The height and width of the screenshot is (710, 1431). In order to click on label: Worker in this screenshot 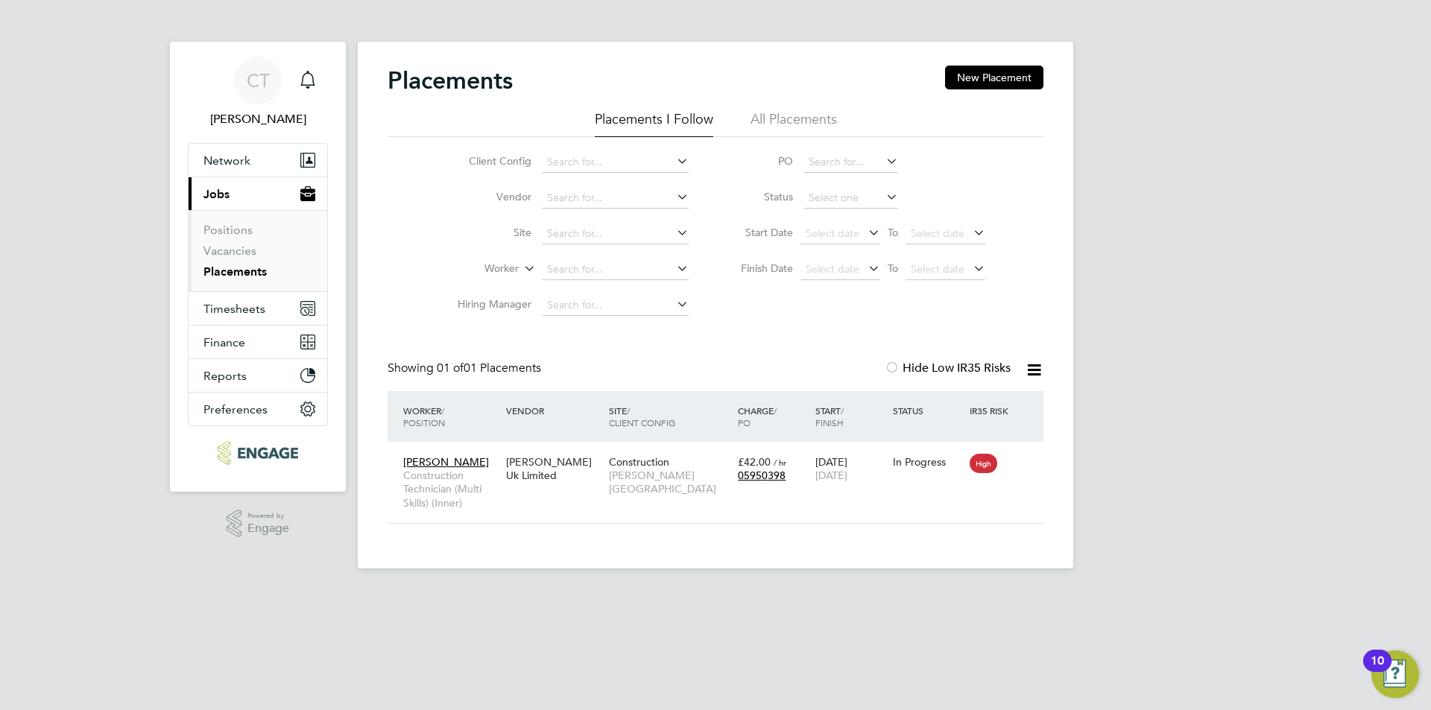, I will do `click(475, 269)`.